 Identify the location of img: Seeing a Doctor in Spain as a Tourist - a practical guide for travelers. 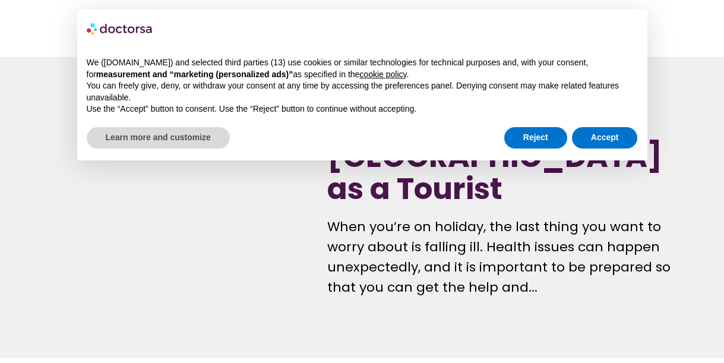
(174, 208).